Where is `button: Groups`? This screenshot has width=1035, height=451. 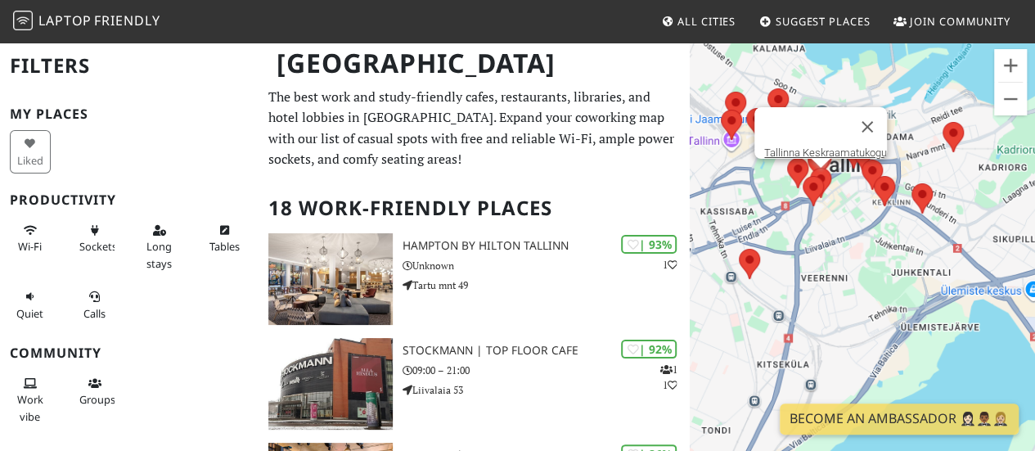
button: Groups is located at coordinates (95, 391).